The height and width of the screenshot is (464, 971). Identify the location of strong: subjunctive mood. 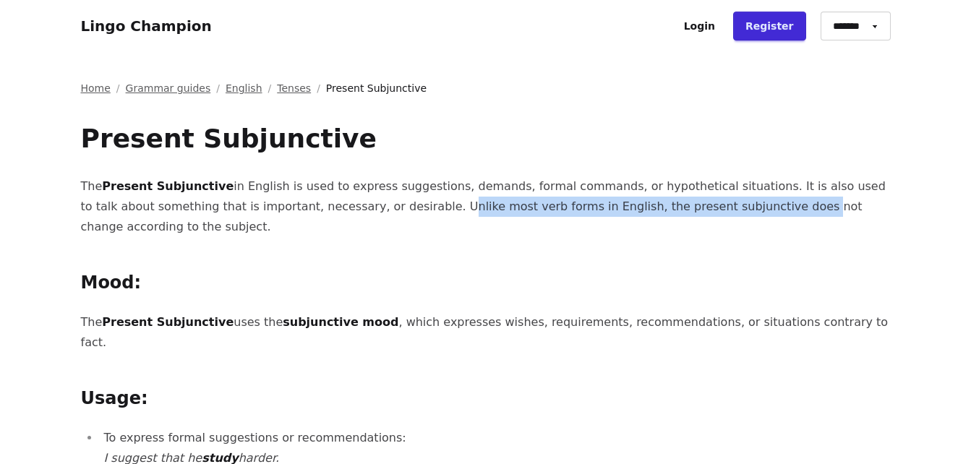
(341, 322).